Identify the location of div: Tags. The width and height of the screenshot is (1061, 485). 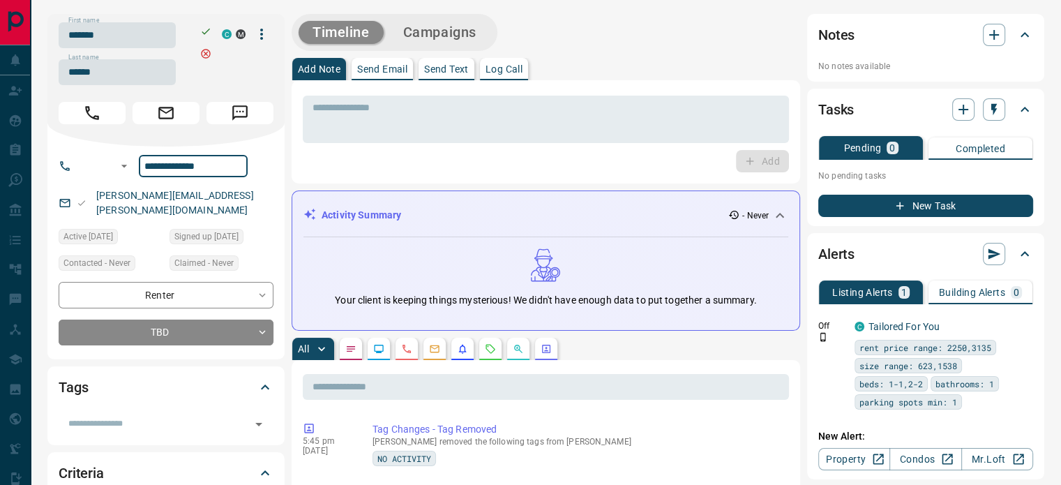
(166, 387).